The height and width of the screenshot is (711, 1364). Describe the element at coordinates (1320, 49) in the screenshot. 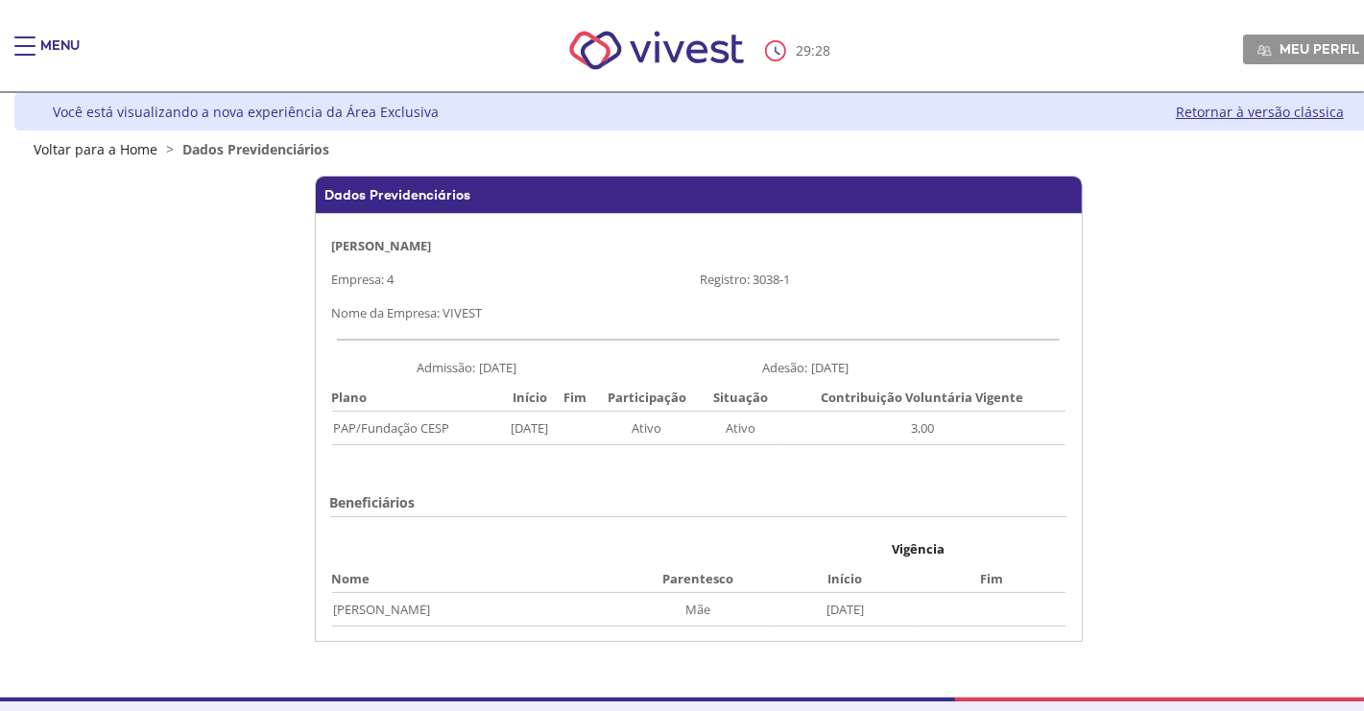

I see `span: Meu perfil` at that location.